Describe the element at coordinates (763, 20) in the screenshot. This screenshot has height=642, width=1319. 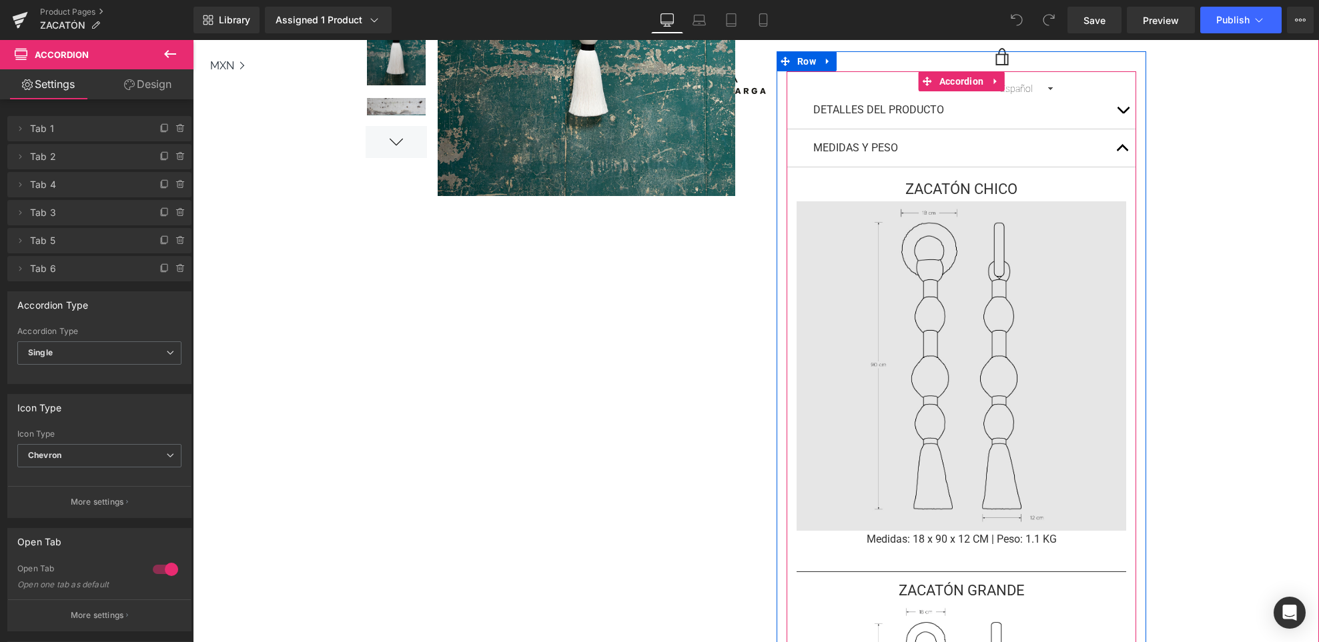
I see `a: Mobile` at that location.